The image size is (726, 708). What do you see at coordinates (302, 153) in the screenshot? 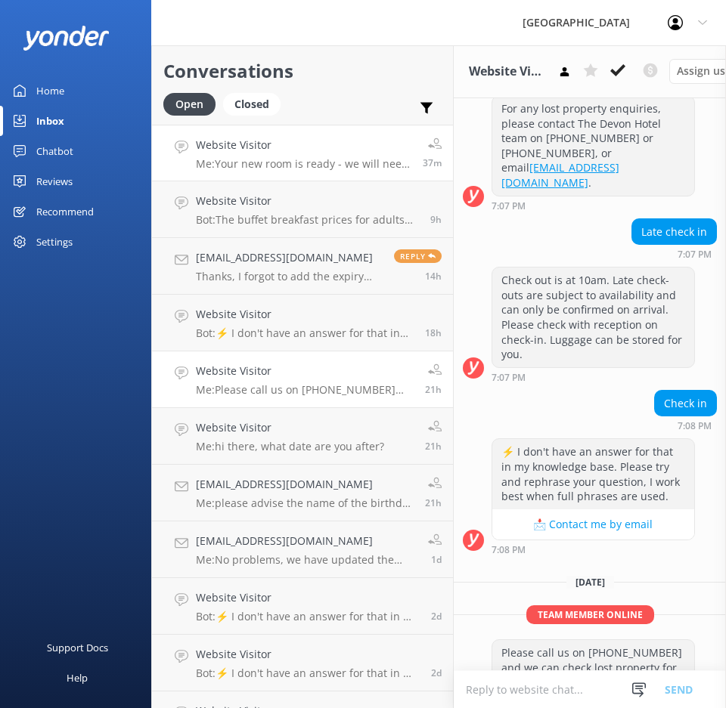
I see `a: Website VisitorMe:Your new room is ready - we will need to get you moved asap.37m` at bounding box center [302, 153].